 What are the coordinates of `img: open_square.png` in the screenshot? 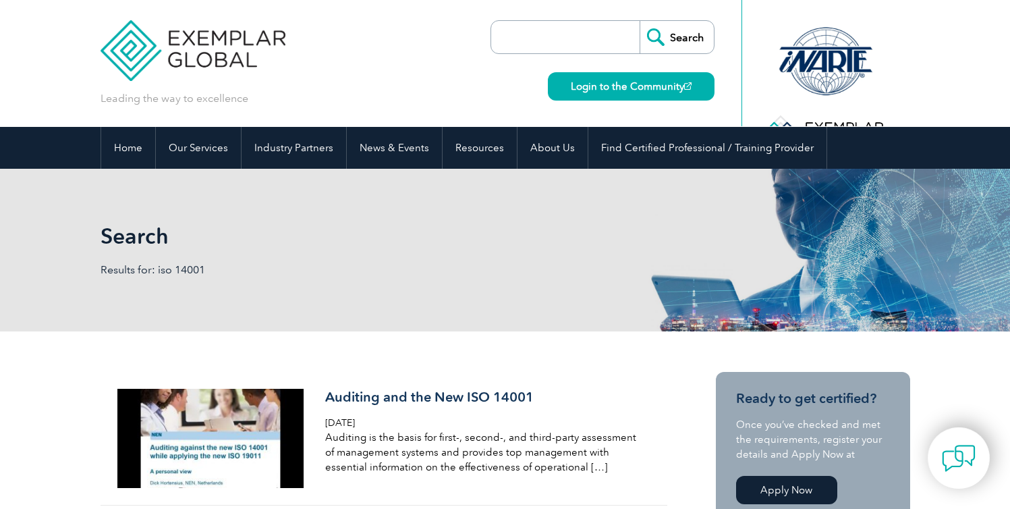 It's located at (687, 86).